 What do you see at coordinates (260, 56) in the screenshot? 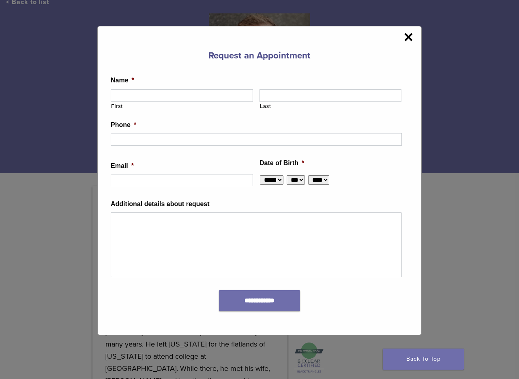
I see `h3: Request an Appointment` at bounding box center [260, 56].